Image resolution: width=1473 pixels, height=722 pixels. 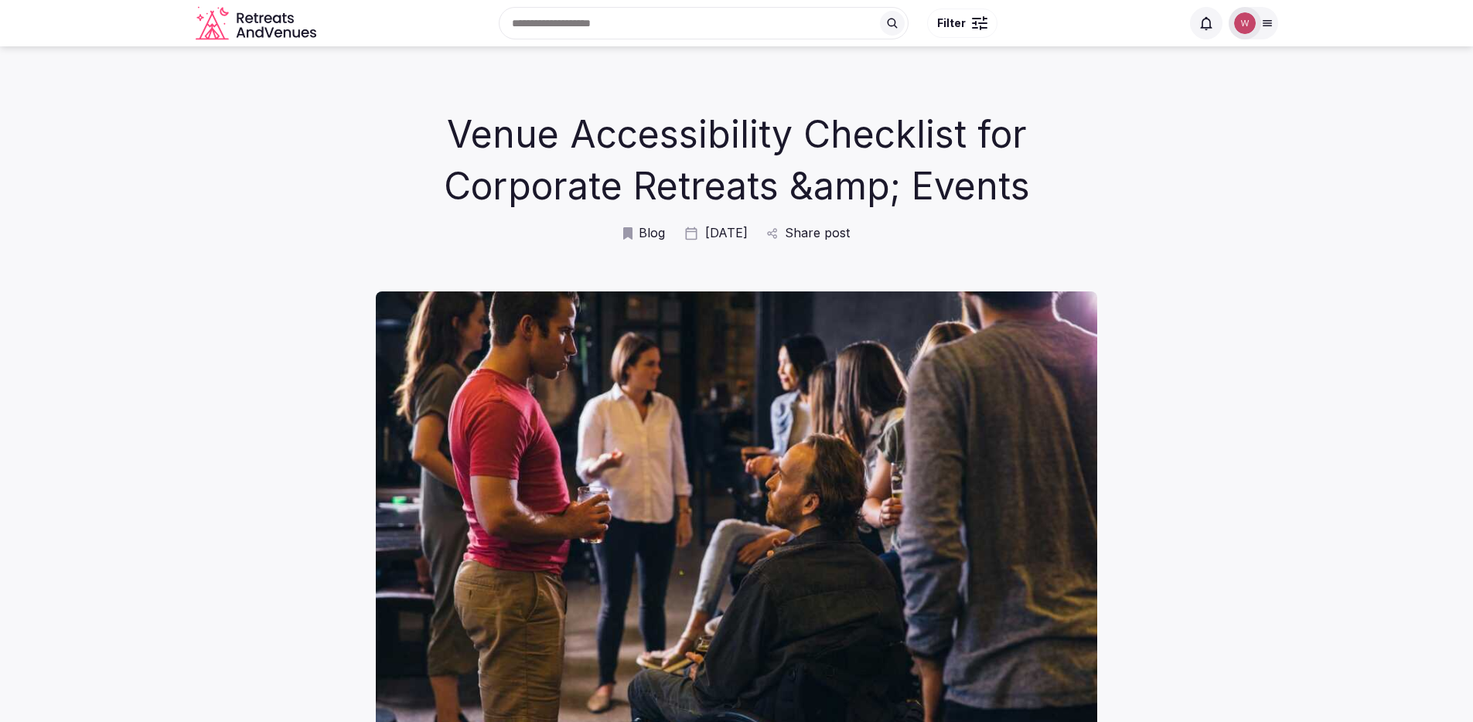 What do you see at coordinates (1245, 23) in the screenshot?
I see `img: William Chin` at bounding box center [1245, 23].